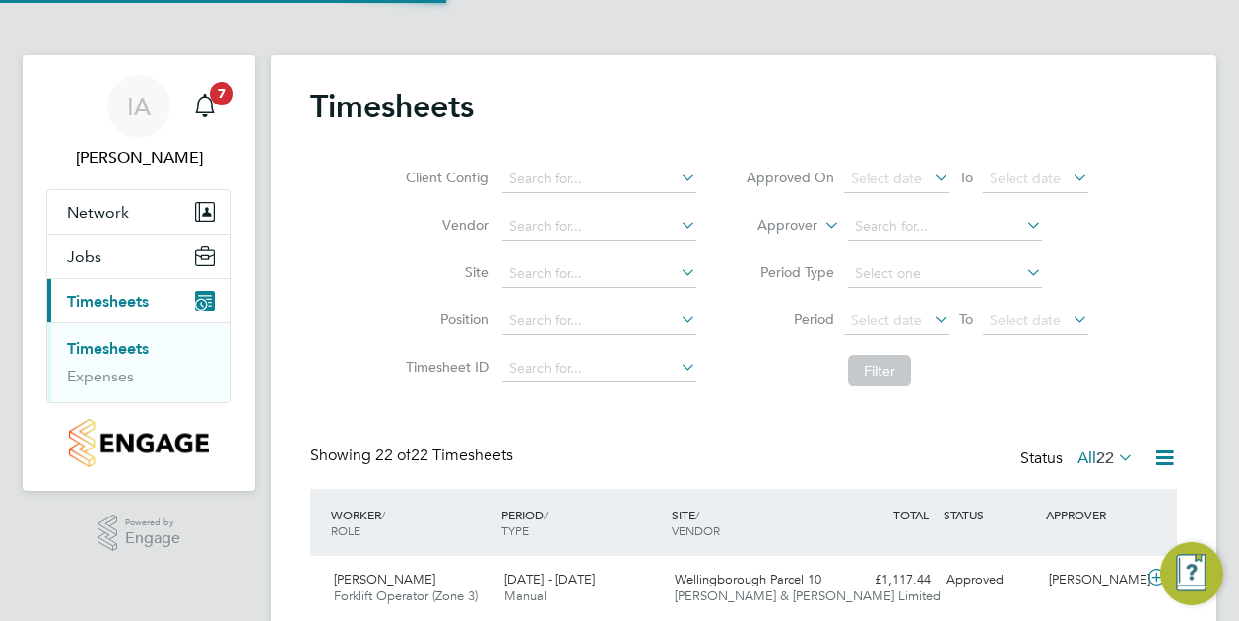 Image resolution: width=1239 pixels, height=621 pixels. What do you see at coordinates (444, 225) in the screenshot?
I see `label: Vendor` at bounding box center [444, 225].